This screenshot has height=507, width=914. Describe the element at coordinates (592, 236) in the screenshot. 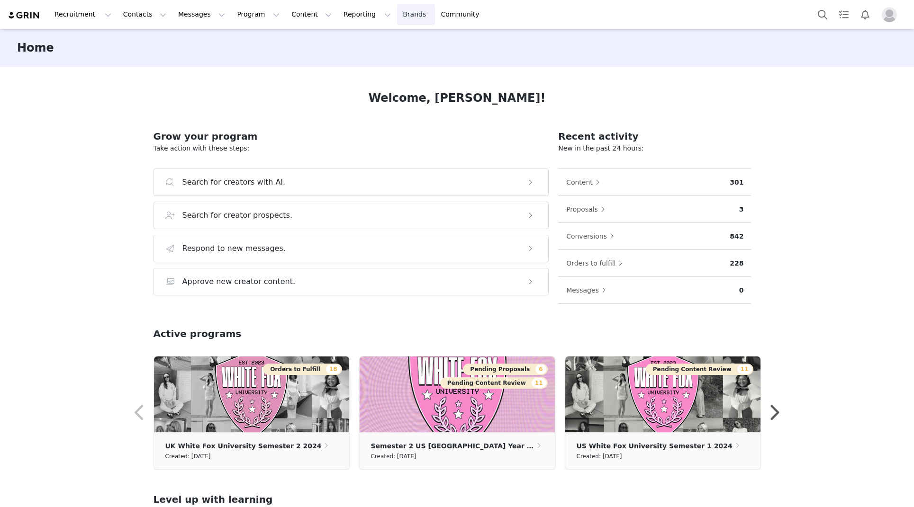

I see `button: Conversions` at that location.